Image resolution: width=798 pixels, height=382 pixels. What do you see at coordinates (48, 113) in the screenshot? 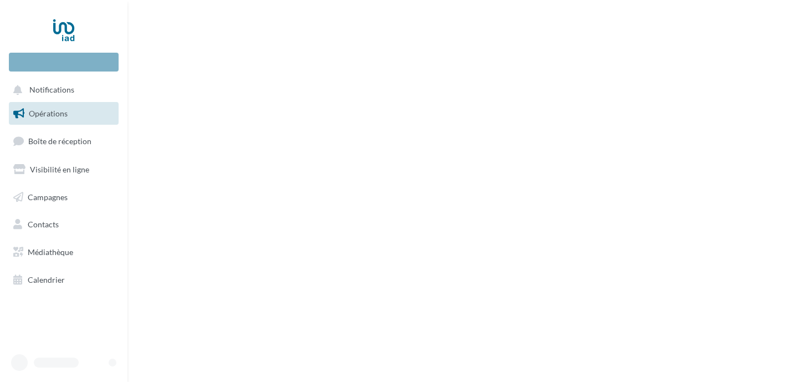
I see `span: Opérations` at bounding box center [48, 113].